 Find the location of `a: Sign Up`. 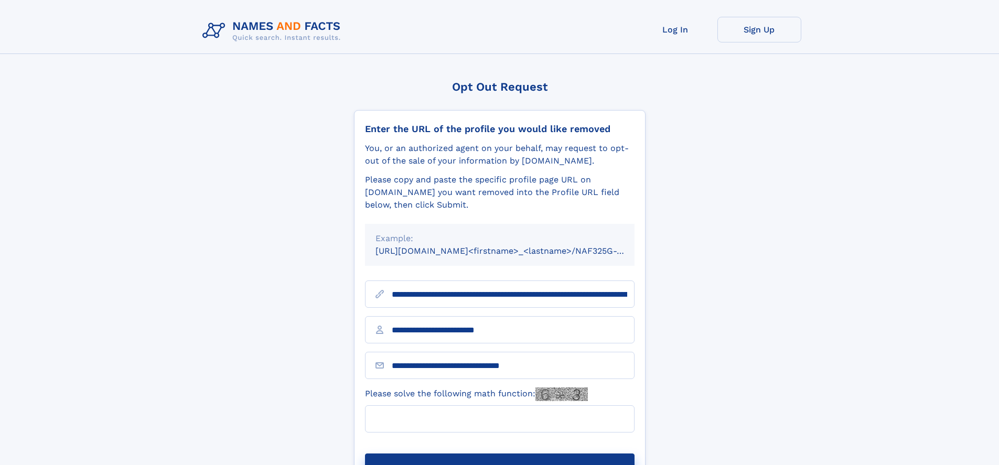

a: Sign Up is located at coordinates (760, 29).